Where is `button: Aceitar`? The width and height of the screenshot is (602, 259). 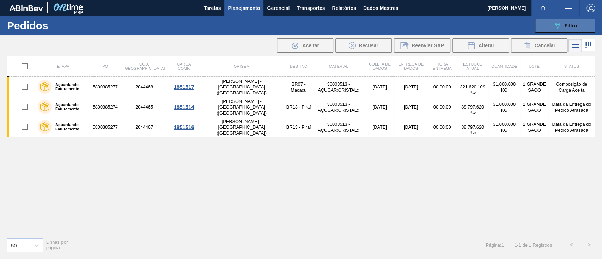
button: Aceitar is located at coordinates (305, 45).